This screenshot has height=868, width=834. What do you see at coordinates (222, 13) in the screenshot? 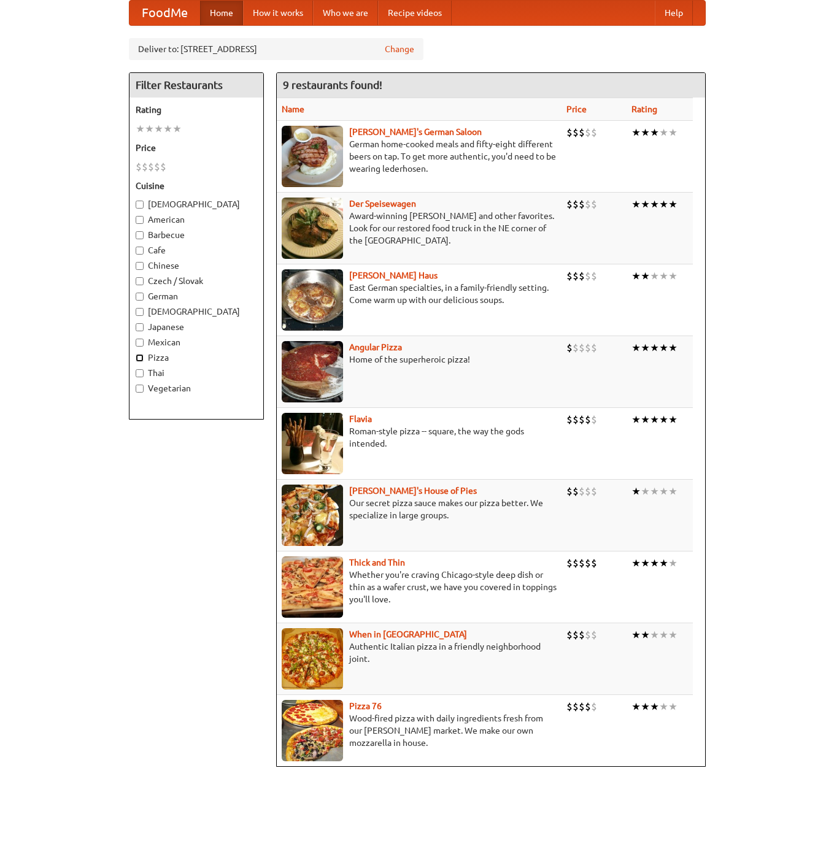
I see `a: Home` at bounding box center [222, 13].